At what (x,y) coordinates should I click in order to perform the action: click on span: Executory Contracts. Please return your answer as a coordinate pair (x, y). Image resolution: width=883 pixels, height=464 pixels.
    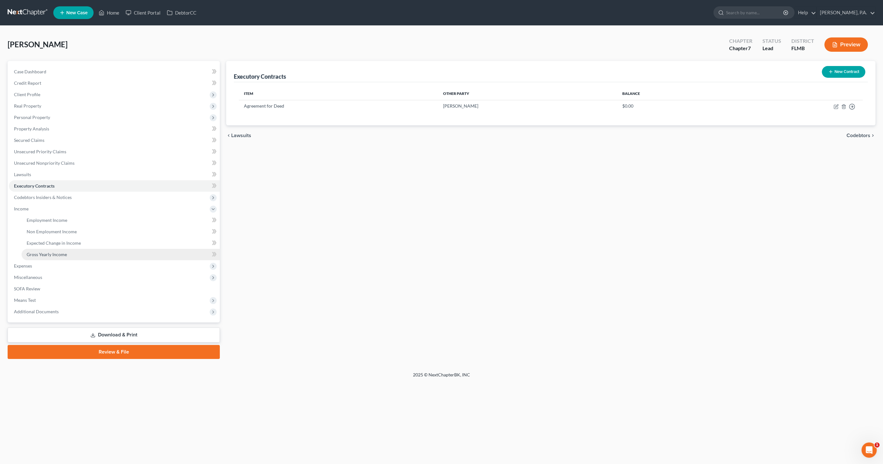
    Looking at the image, I should click on (34, 186).